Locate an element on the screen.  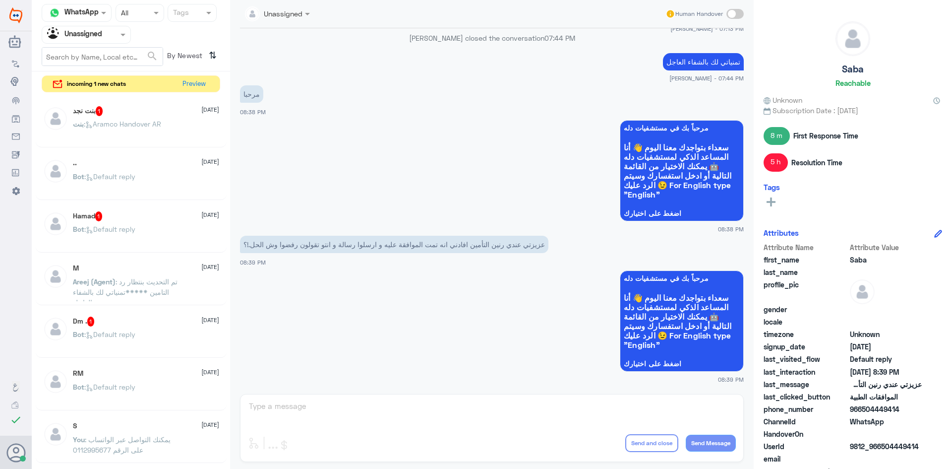
span: phone_number is located at coordinates (806, 409).